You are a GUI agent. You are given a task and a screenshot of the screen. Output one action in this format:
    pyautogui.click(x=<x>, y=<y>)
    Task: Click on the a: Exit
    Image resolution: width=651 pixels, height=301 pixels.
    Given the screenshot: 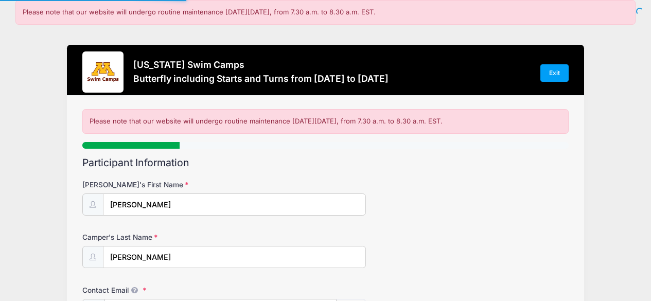 What is the action you would take?
    pyautogui.click(x=555, y=73)
    